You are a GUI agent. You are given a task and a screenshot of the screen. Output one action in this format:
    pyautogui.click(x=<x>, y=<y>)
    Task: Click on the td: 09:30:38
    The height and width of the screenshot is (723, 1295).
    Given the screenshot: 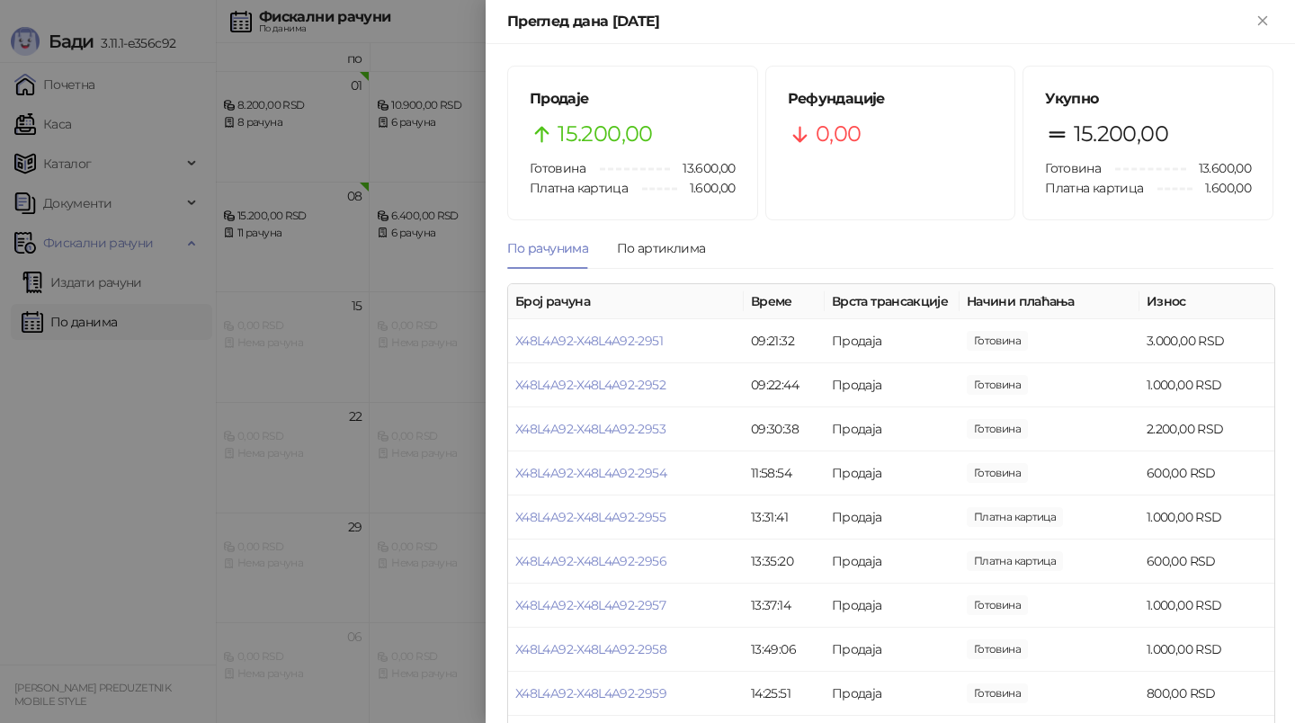 What is the action you would take?
    pyautogui.click(x=784, y=429)
    